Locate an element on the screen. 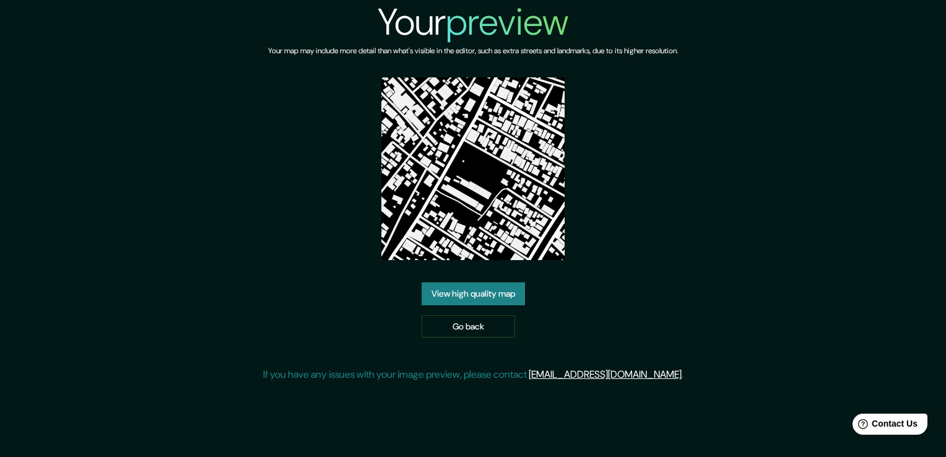  p: If you have any issues with your image preview, please contact . is located at coordinates (473, 374).